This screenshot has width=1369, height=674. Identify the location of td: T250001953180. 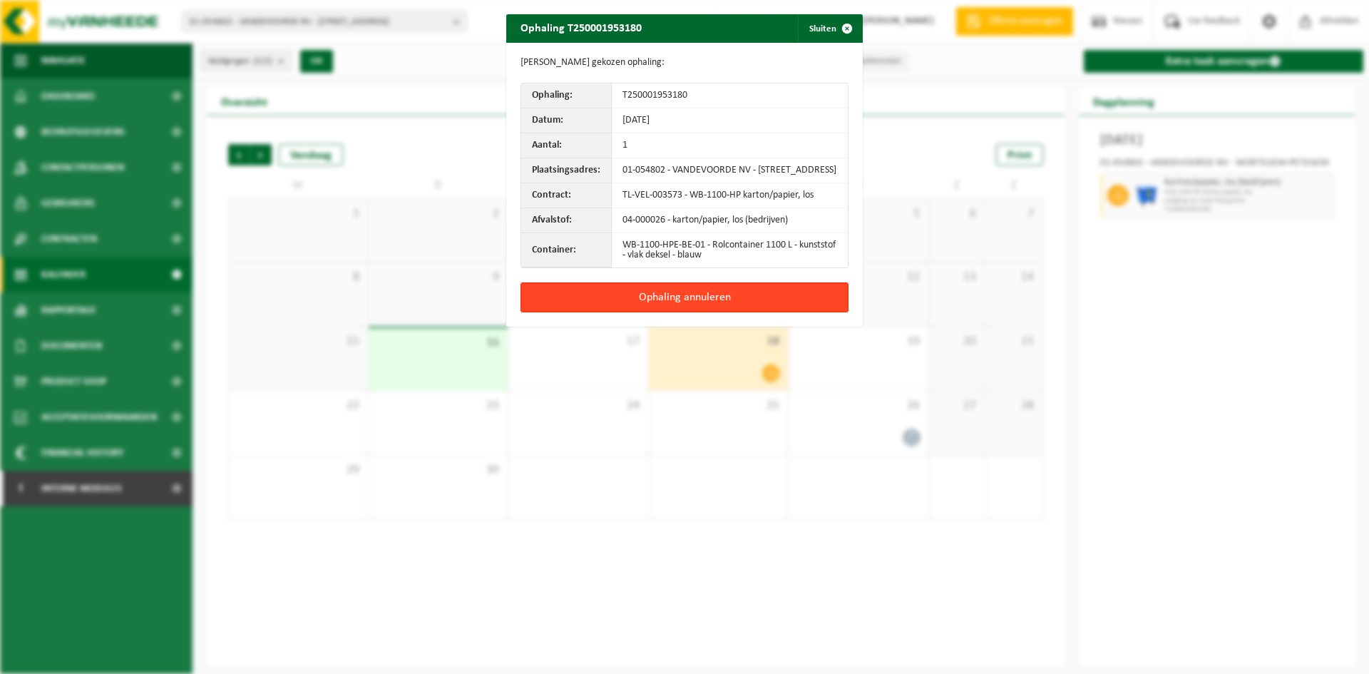
(729, 96).